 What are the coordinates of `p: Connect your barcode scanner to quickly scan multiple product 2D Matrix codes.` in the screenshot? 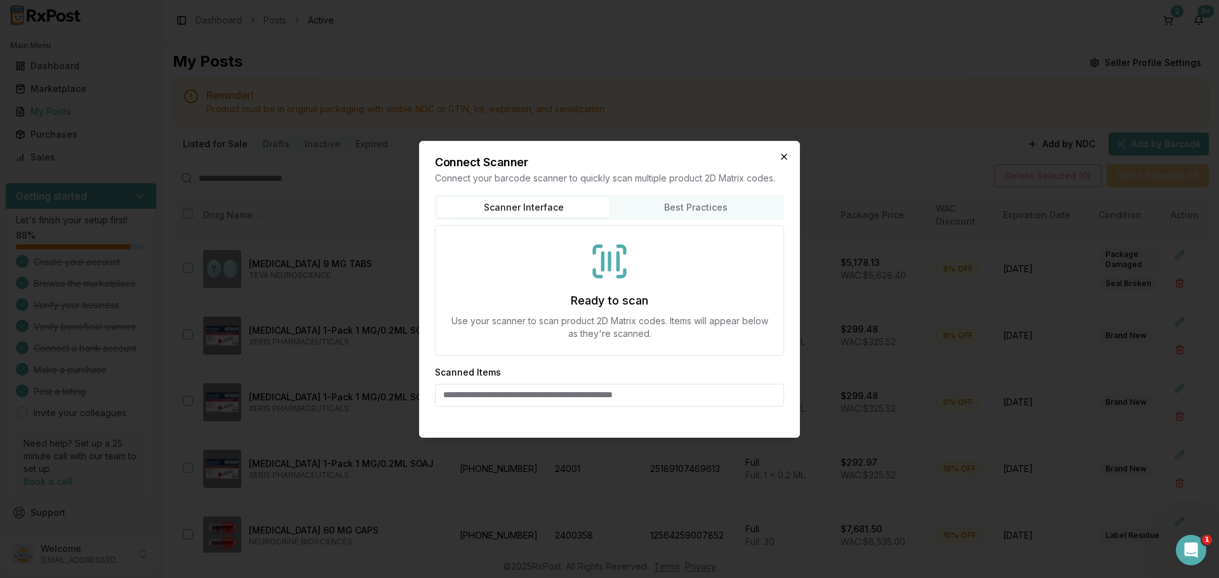 It's located at (610, 178).